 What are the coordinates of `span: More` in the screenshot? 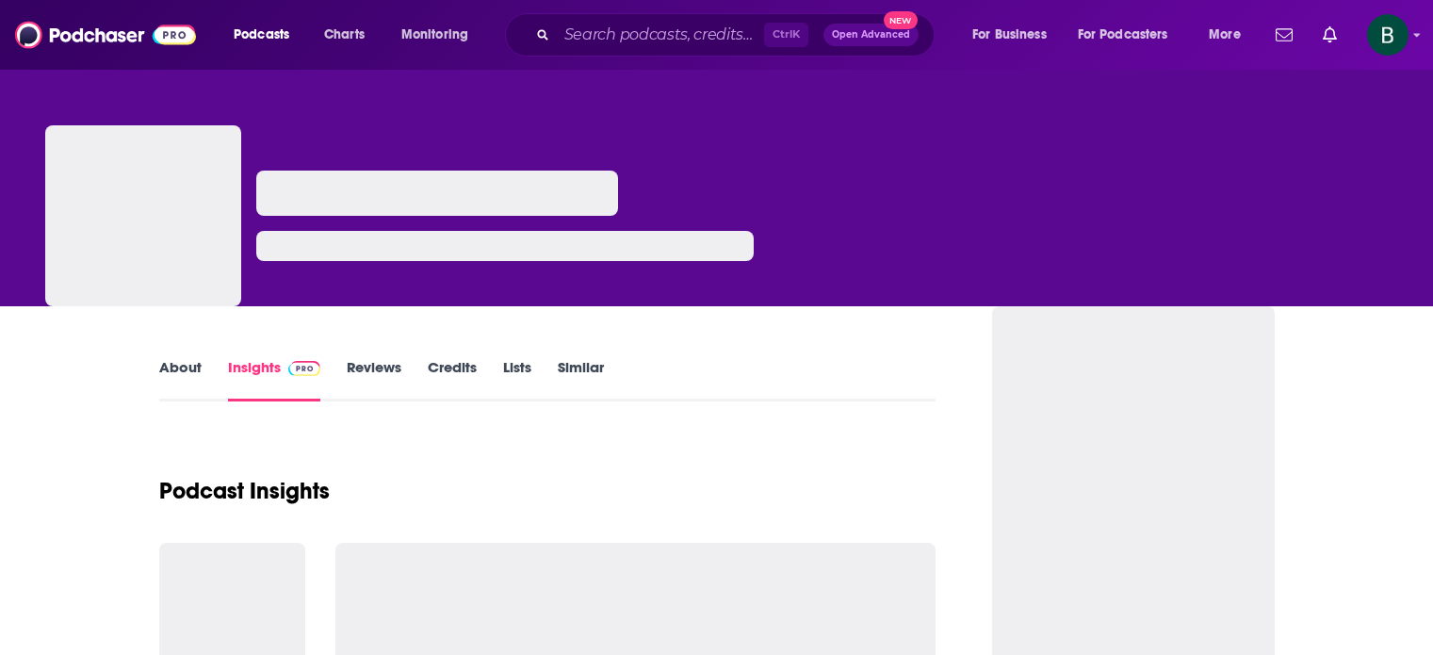 It's located at (1225, 35).